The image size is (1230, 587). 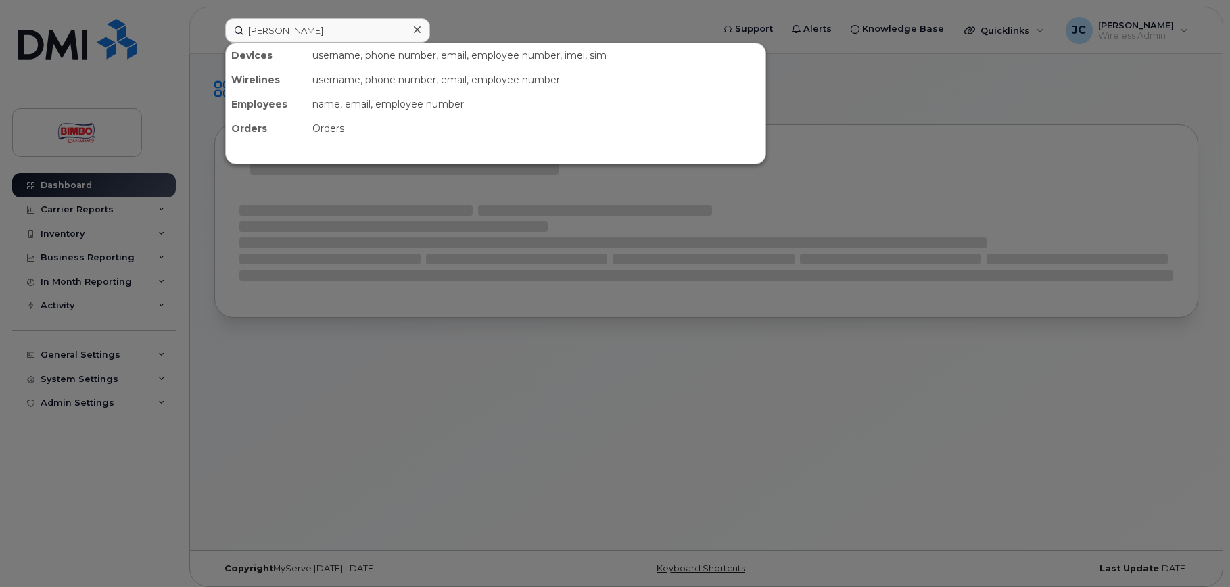 What do you see at coordinates (536, 55) in the screenshot?
I see `div: username, phone number, email, employee number, imei, sim` at bounding box center [536, 55].